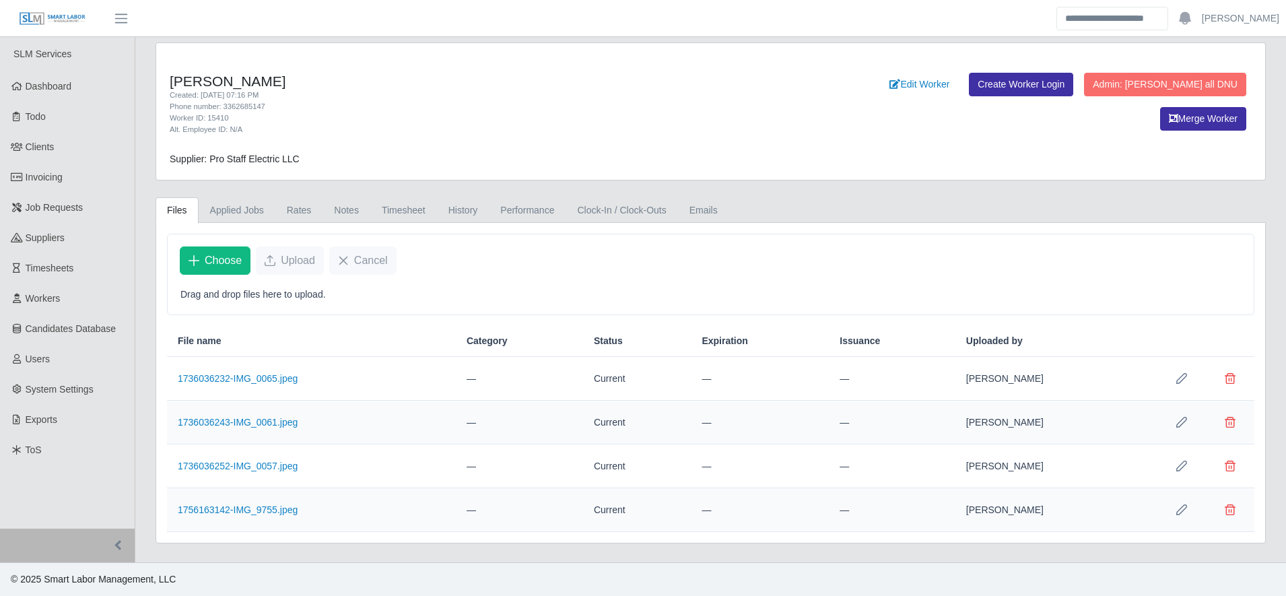 The image size is (1286, 596). Describe the element at coordinates (1112, 18) in the screenshot. I see `input: Search` at that location.